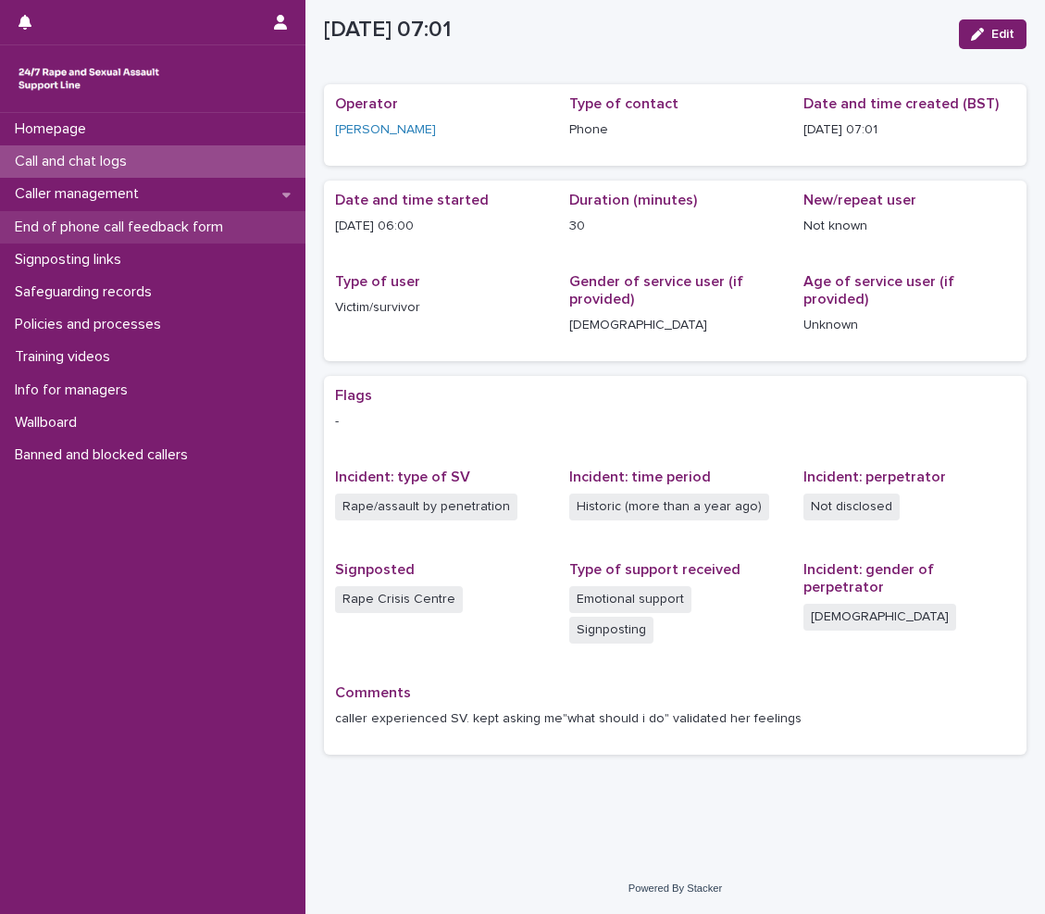 The image size is (1045, 914). Describe the element at coordinates (375, 569) in the screenshot. I see `span: Signposted` at that location.